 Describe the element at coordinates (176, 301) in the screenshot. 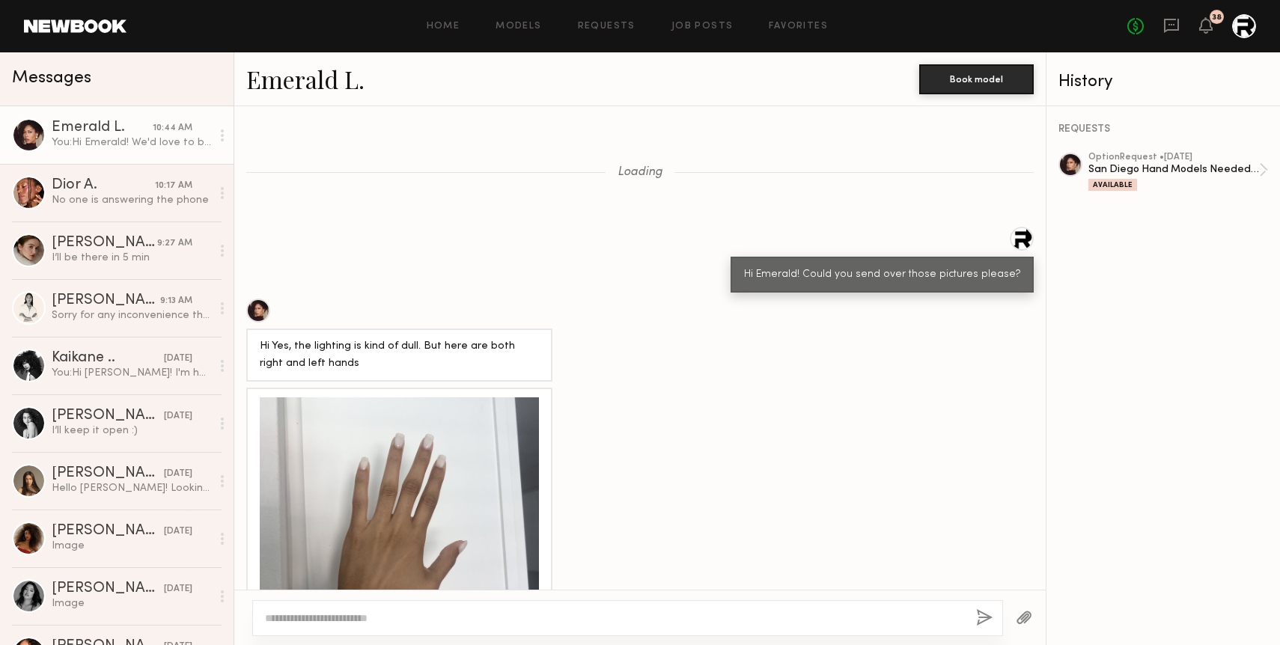

I see `div: 9:13 AM` at that location.